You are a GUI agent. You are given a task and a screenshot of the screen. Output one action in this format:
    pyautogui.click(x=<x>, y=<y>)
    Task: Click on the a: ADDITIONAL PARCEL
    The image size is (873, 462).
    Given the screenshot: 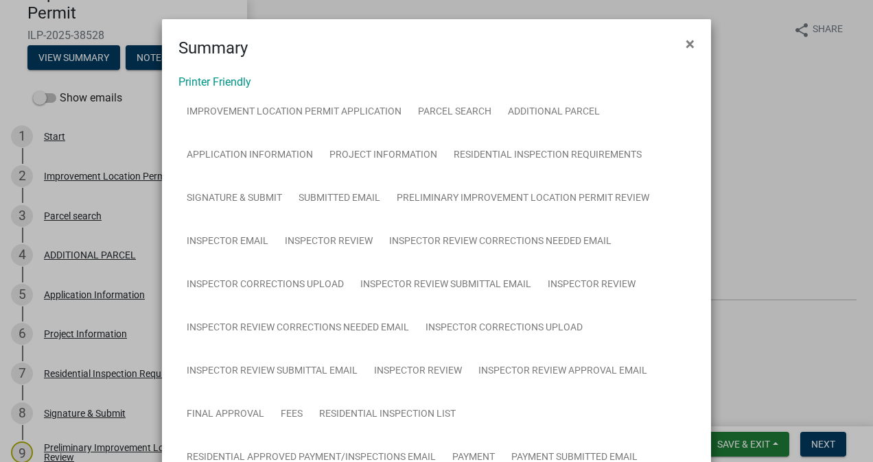 What is the action you would take?
    pyautogui.click(x=554, y=113)
    